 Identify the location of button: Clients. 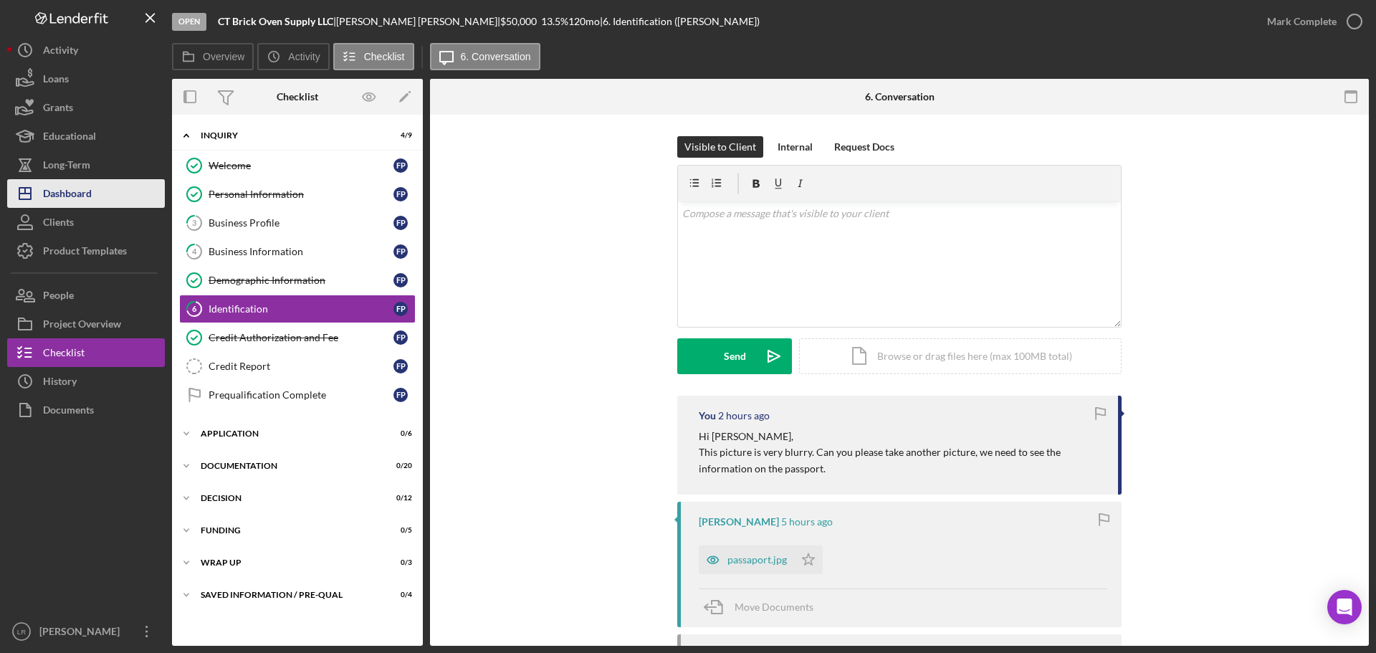
(86, 222).